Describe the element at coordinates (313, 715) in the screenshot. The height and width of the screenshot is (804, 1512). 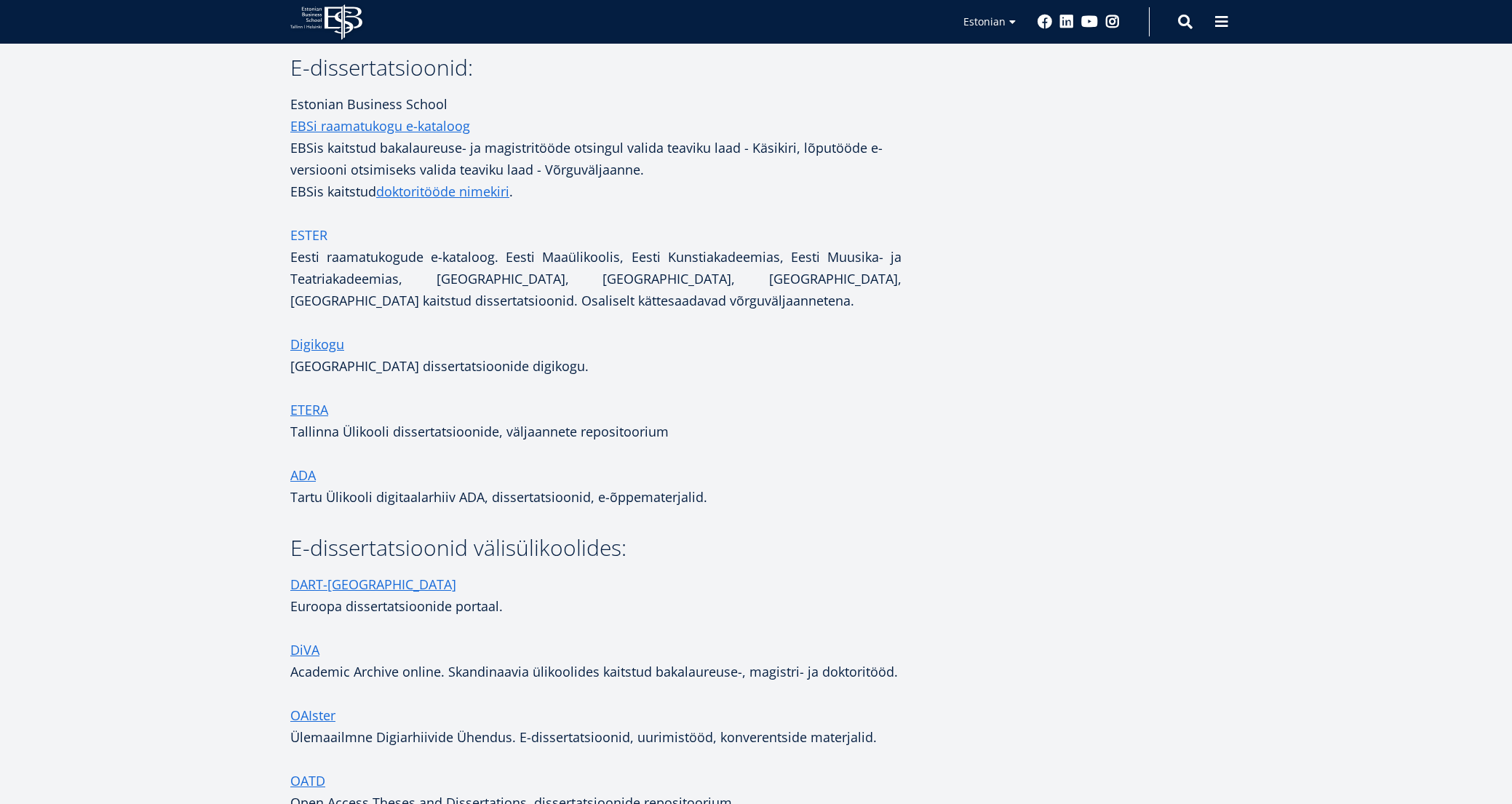
I see `a: OAIster` at that location.